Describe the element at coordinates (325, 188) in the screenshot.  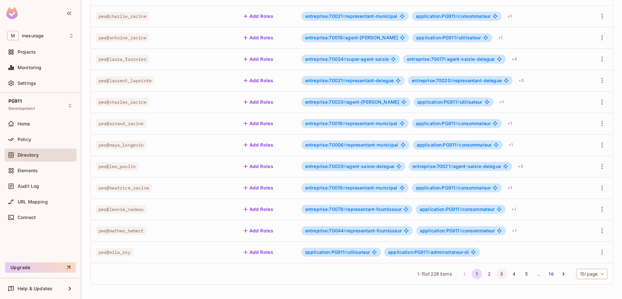
I see `span: entreprise:70018` at that location.